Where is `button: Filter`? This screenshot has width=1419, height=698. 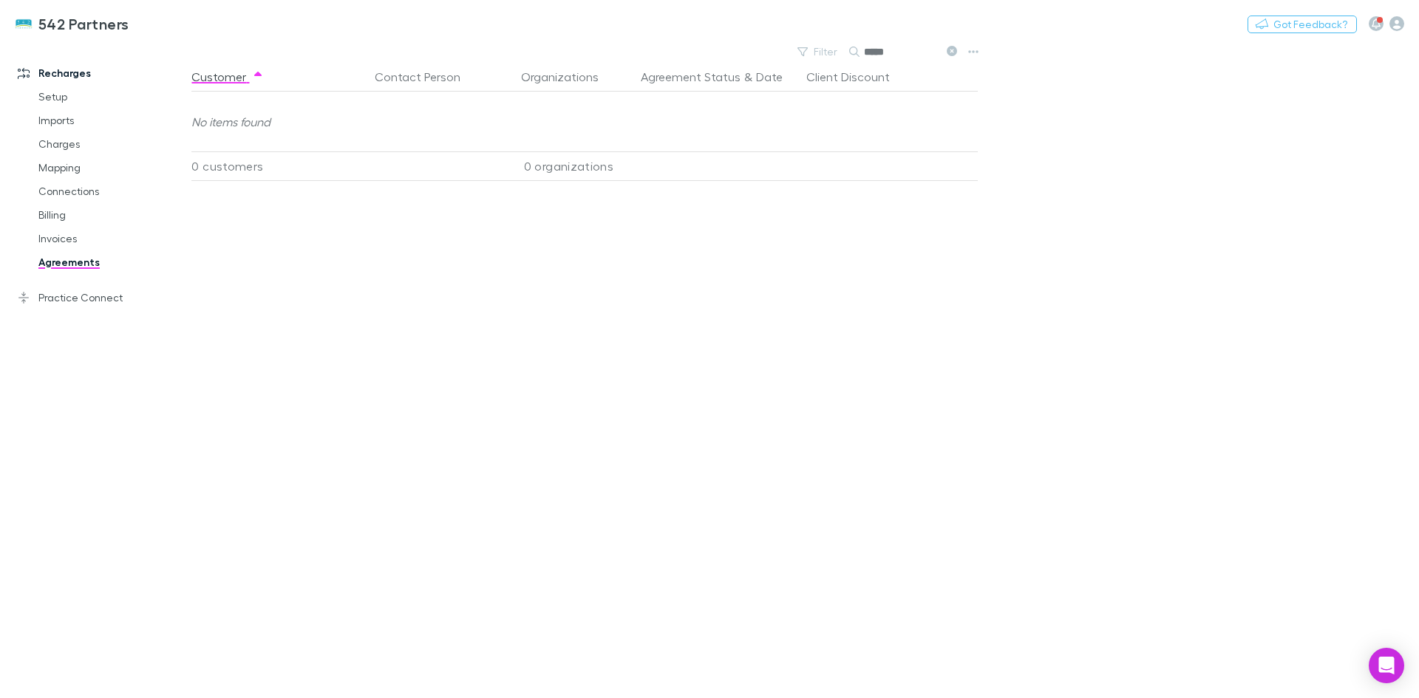 button: Filter is located at coordinates (818, 52).